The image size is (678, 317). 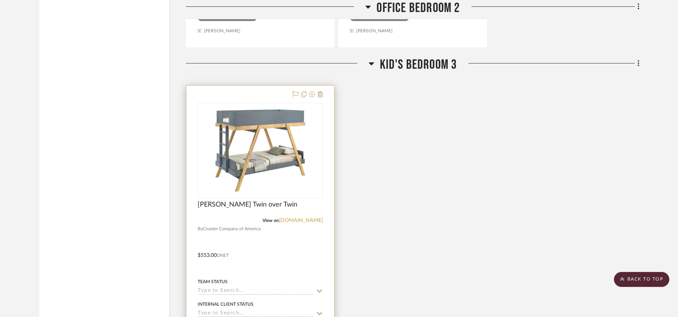 What do you see at coordinates (256, 291) in the screenshot?
I see `input: Type to Search…` at bounding box center [256, 291].